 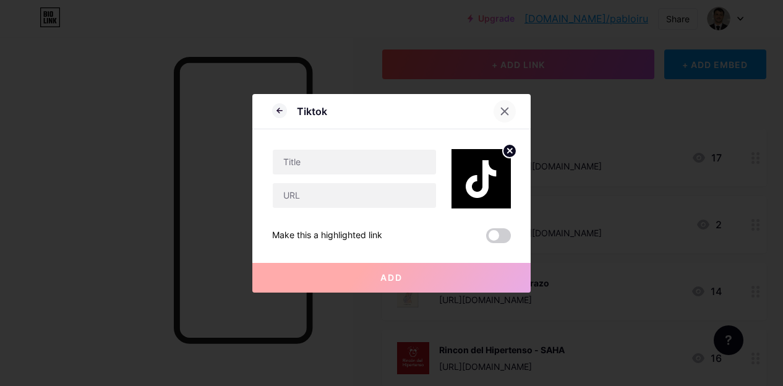 What do you see at coordinates (392, 277) in the screenshot?
I see `span: Add` at bounding box center [392, 277].